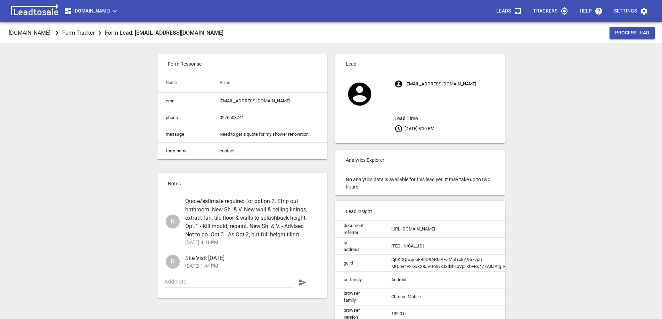  Describe the element at coordinates (359, 280) in the screenshot. I see `td: os family` at that location.